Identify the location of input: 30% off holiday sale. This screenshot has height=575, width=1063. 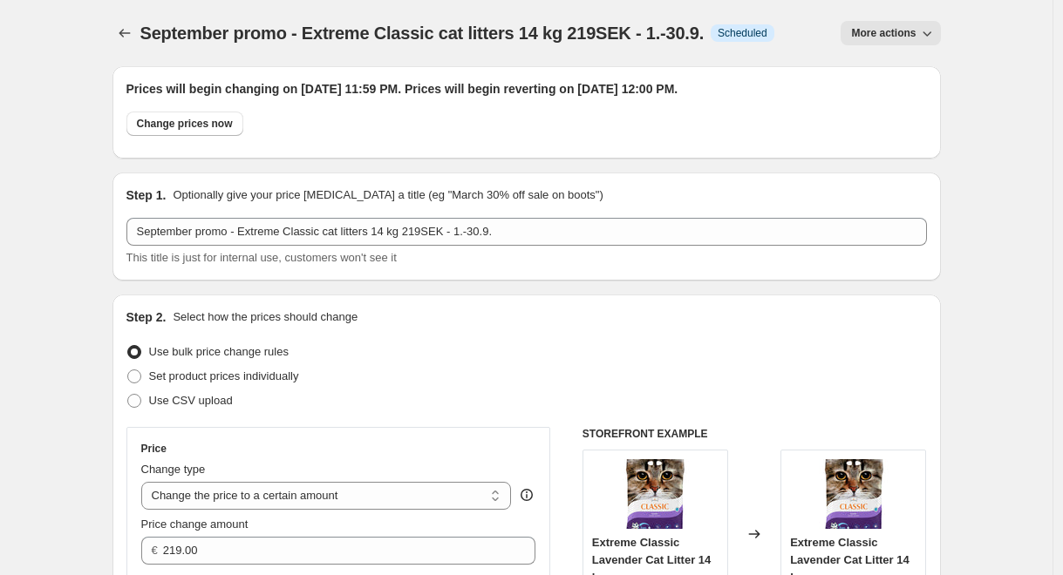
(527, 232).